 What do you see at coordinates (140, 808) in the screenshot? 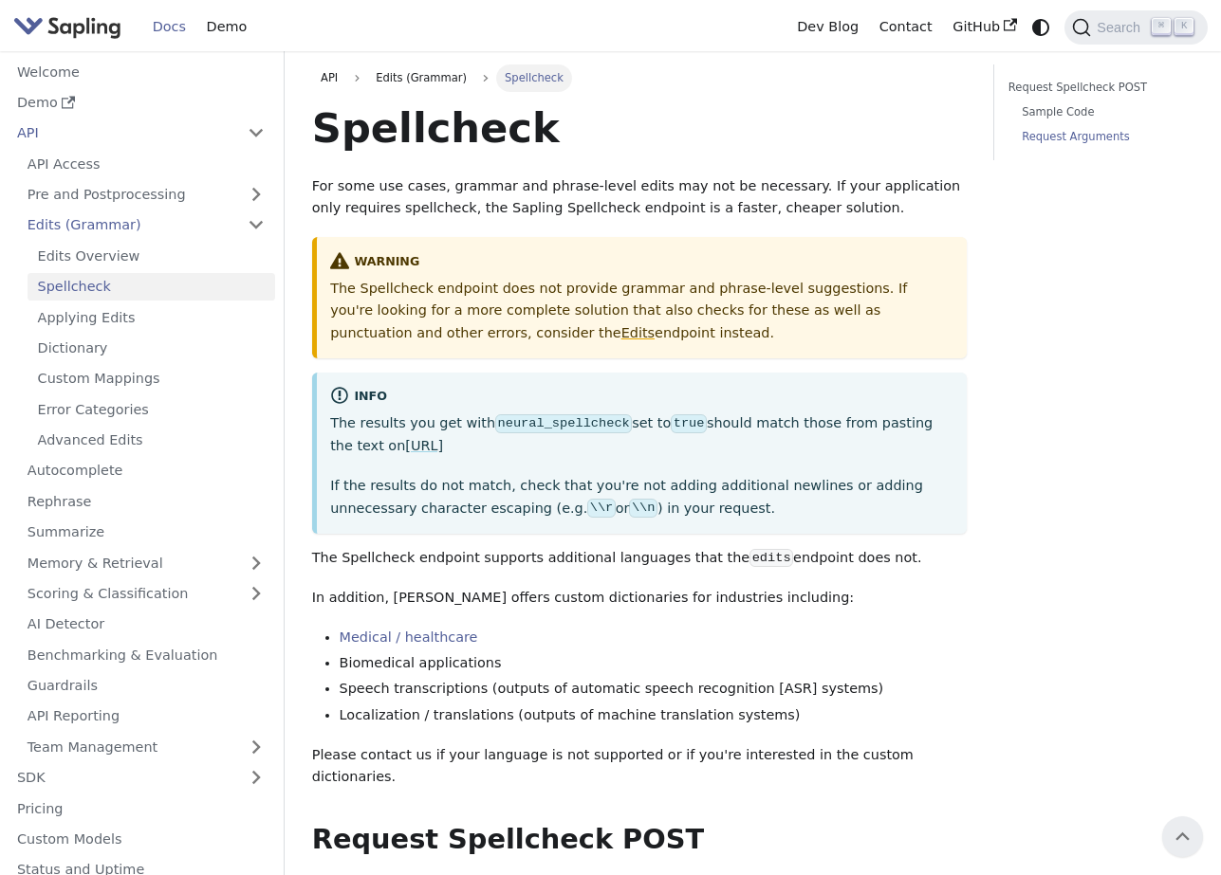
I see `a: Pricing` at bounding box center [140, 808].